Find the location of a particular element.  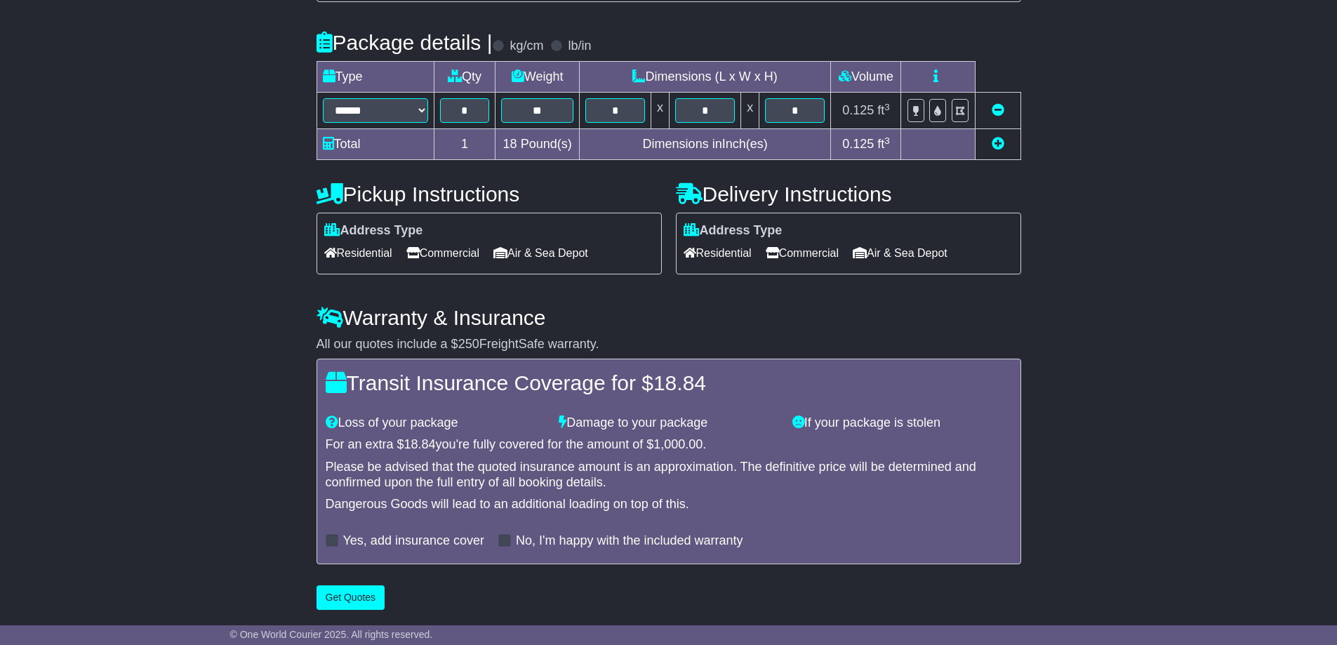

td: Weight is located at coordinates (537, 77).